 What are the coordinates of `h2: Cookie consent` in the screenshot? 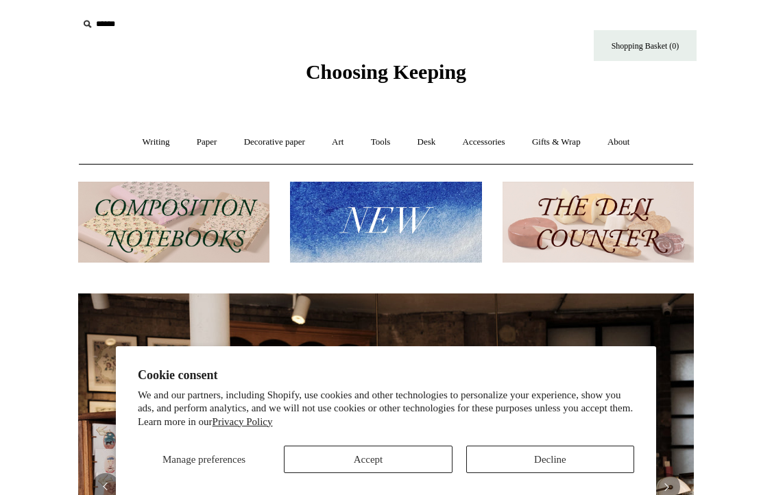 It's located at (386, 375).